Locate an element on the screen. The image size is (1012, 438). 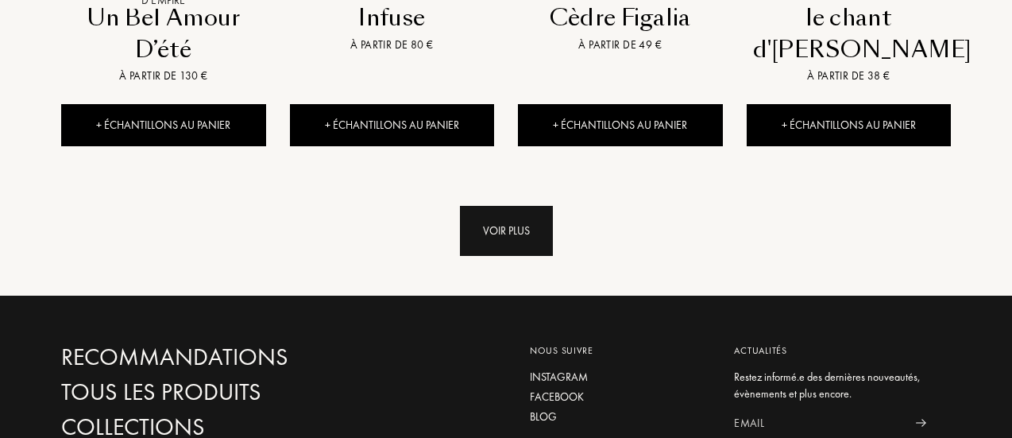
div: Recommandations is located at coordinates (201, 357).